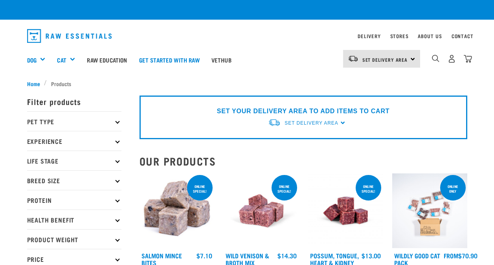 This screenshot has height=265, width=494. Describe the element at coordinates (303, 161) in the screenshot. I see `h2: Our Products` at that location.